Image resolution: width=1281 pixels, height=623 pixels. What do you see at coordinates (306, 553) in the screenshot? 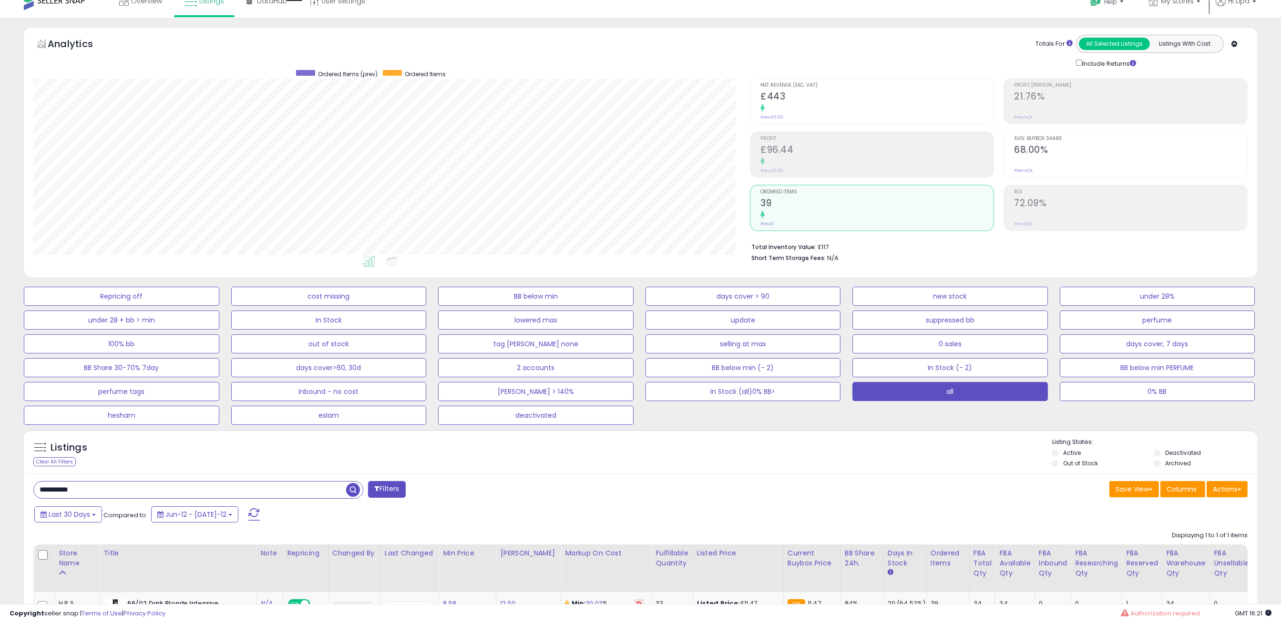
I see `div: Repricing` at bounding box center [306, 553].